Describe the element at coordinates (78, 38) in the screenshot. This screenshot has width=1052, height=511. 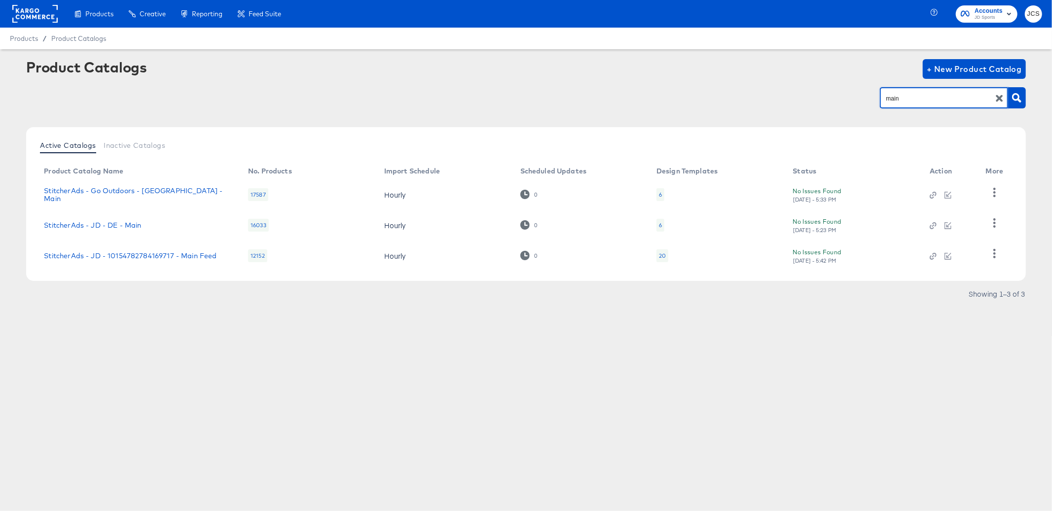
I see `a: Product Catalogs` at that location.